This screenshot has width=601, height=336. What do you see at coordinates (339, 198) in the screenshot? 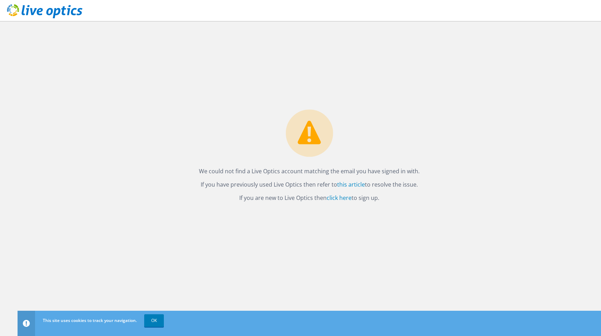
I see `a: click here` at bounding box center [339, 198].